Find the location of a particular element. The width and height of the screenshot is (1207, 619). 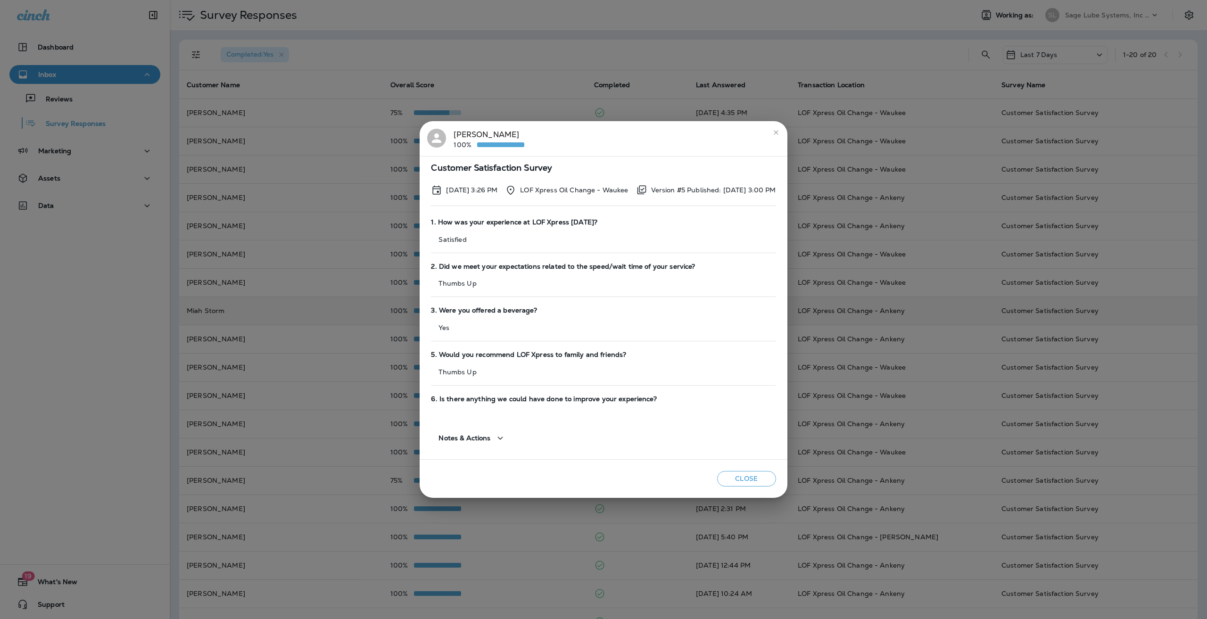

span: 3. Were you offered a beverage? is located at coordinates (603, 310).